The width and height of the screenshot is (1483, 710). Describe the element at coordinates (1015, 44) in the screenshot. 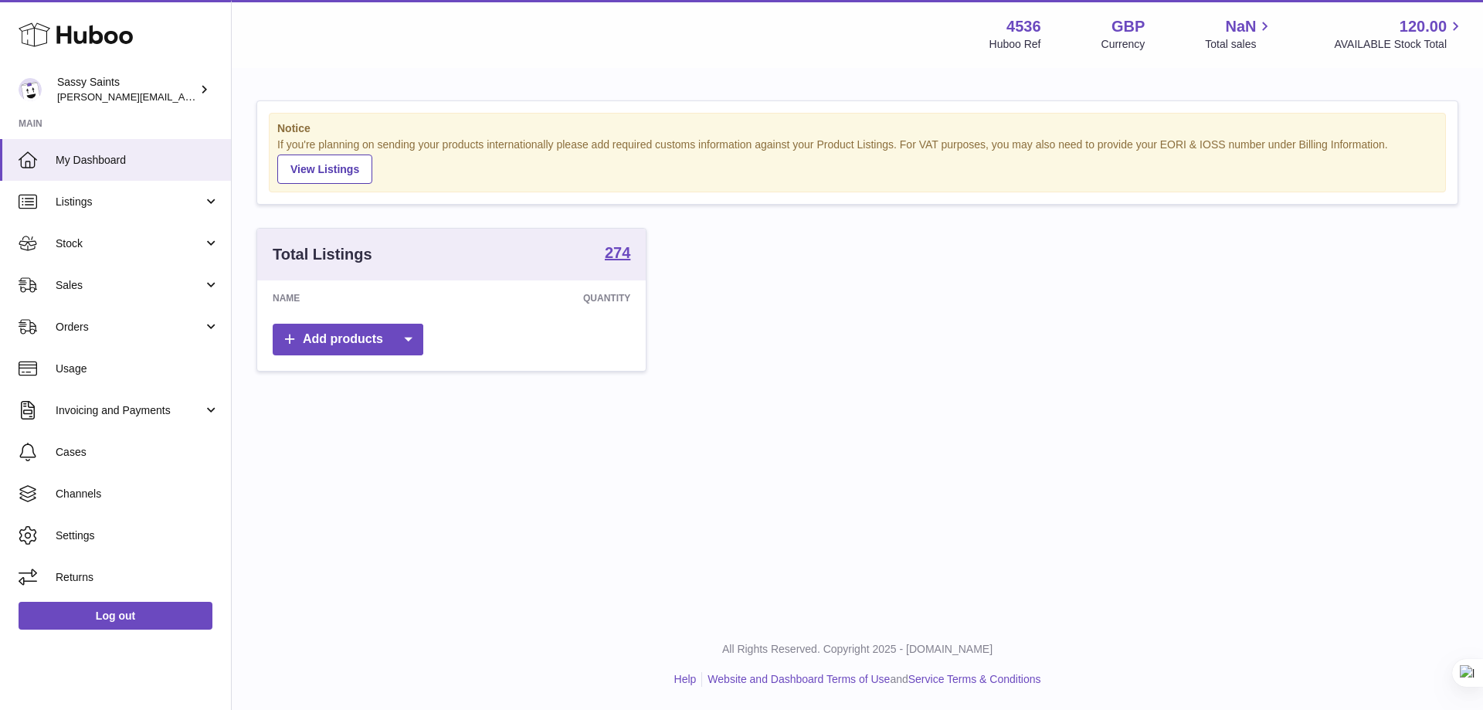

I see `div: Huboo Ref` at that location.